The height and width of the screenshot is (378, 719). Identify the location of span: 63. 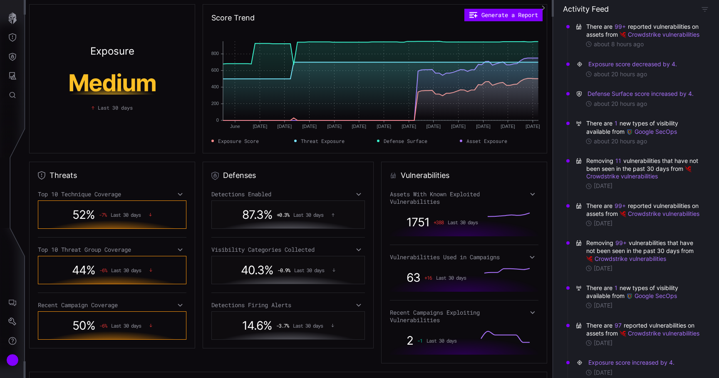
(413, 277).